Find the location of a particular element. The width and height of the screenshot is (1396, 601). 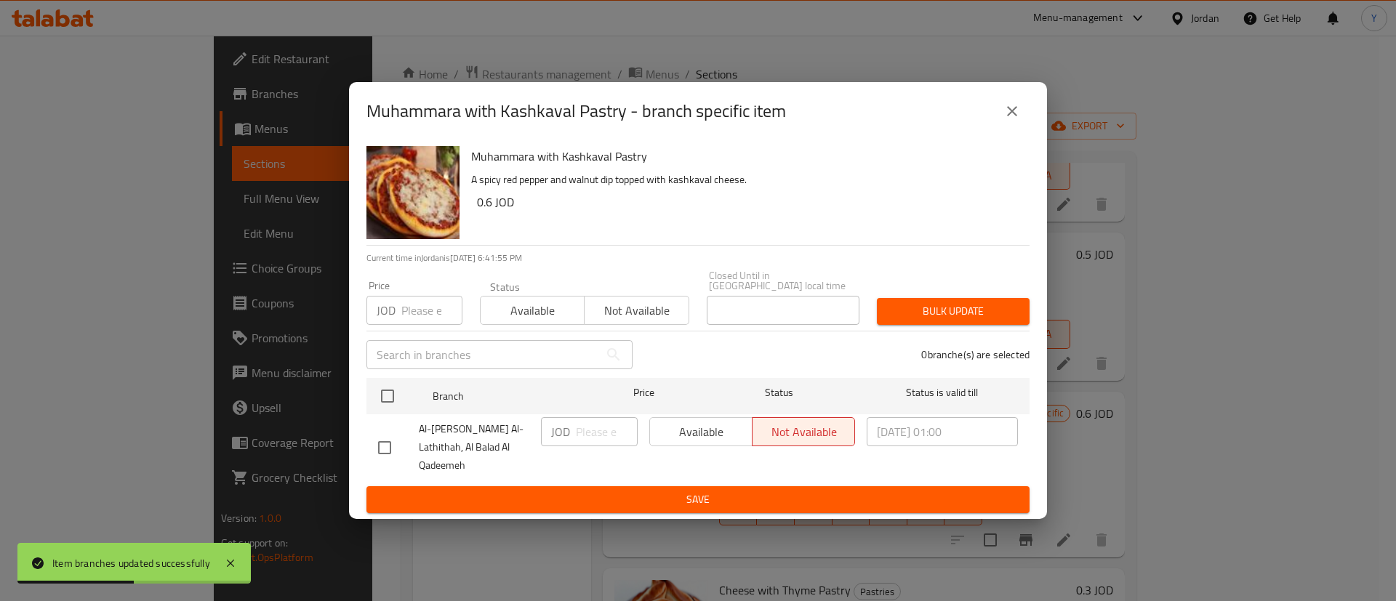

h6: Muhammara with Kashkaval Pastry is located at coordinates (745, 156).